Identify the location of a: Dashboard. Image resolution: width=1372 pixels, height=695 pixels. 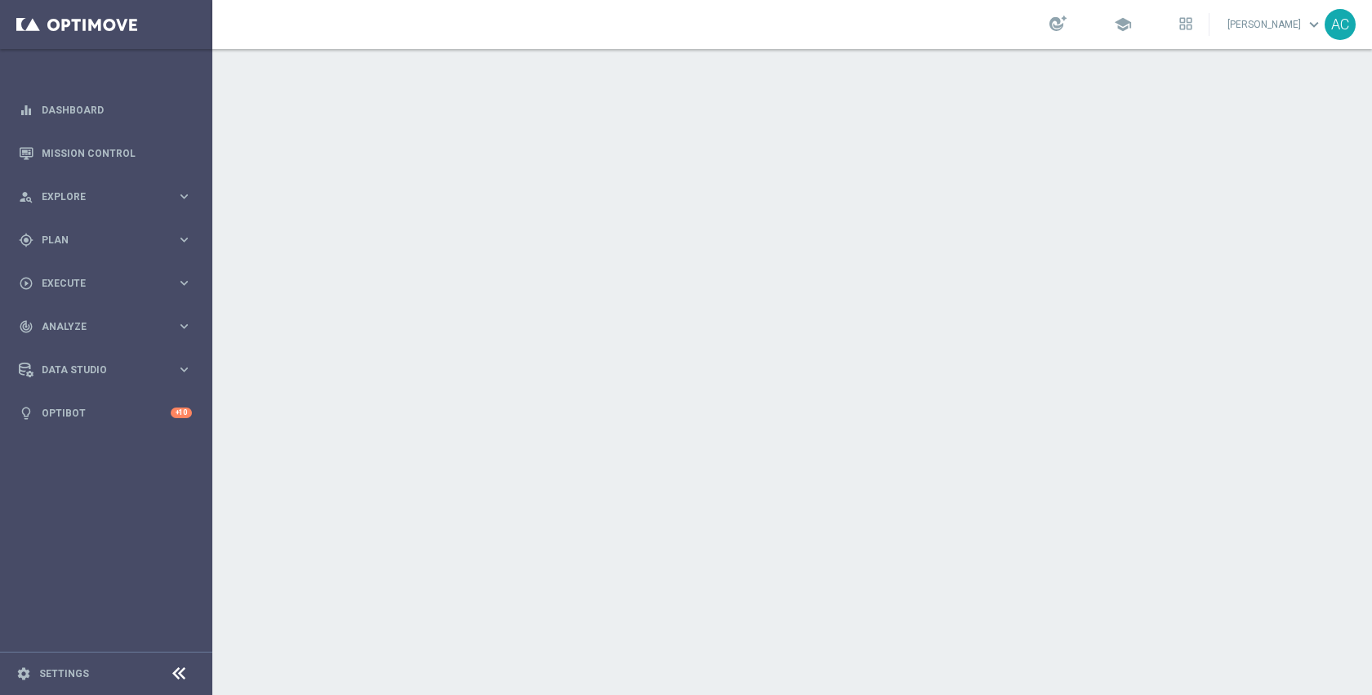
(117, 109).